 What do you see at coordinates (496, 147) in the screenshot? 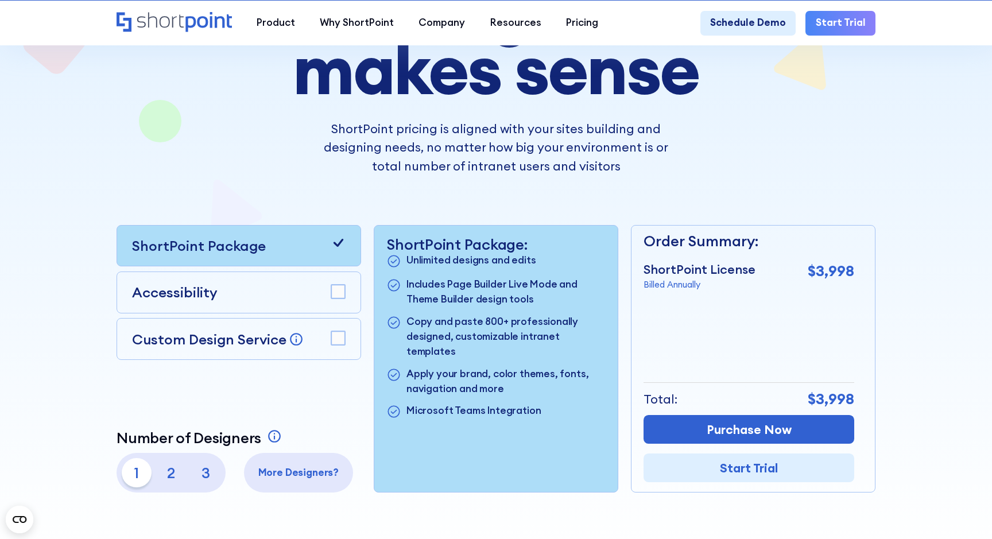
I see `p: ShortPoint pricing is aligned with your sites building and designing needs, no matter how big you...` at bounding box center [496, 147].